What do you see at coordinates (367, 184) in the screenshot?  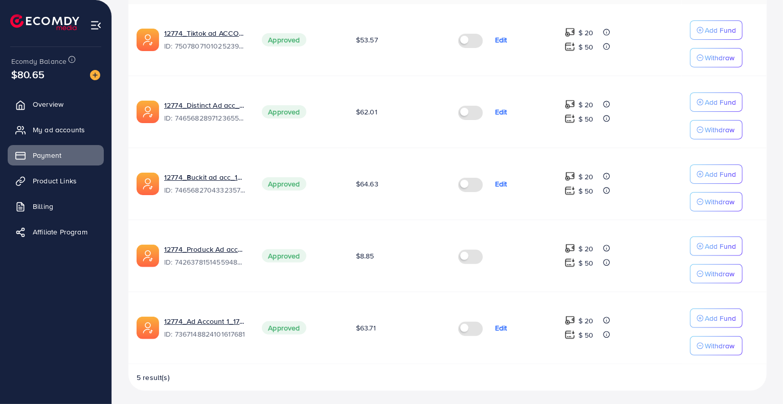 I see `span: $64.63` at bounding box center [367, 184].